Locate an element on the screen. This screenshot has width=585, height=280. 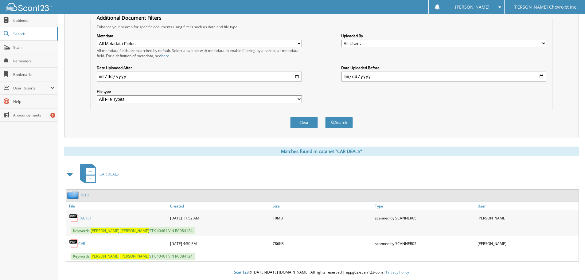
div: 5 is located at coordinates (53, 115).